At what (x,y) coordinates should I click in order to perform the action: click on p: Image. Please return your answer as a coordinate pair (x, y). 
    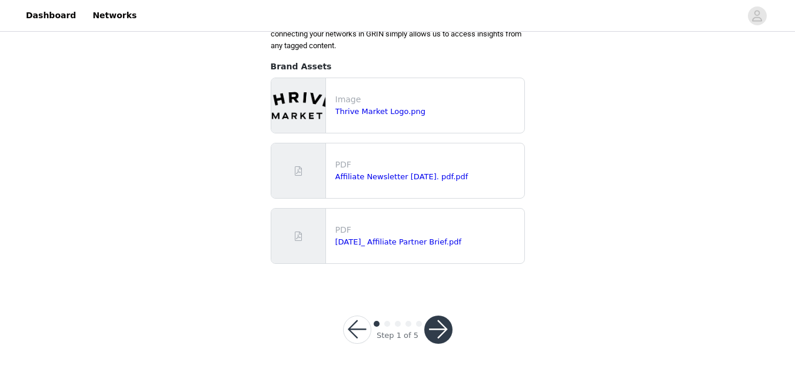
    Looking at the image, I should click on (427, 99).